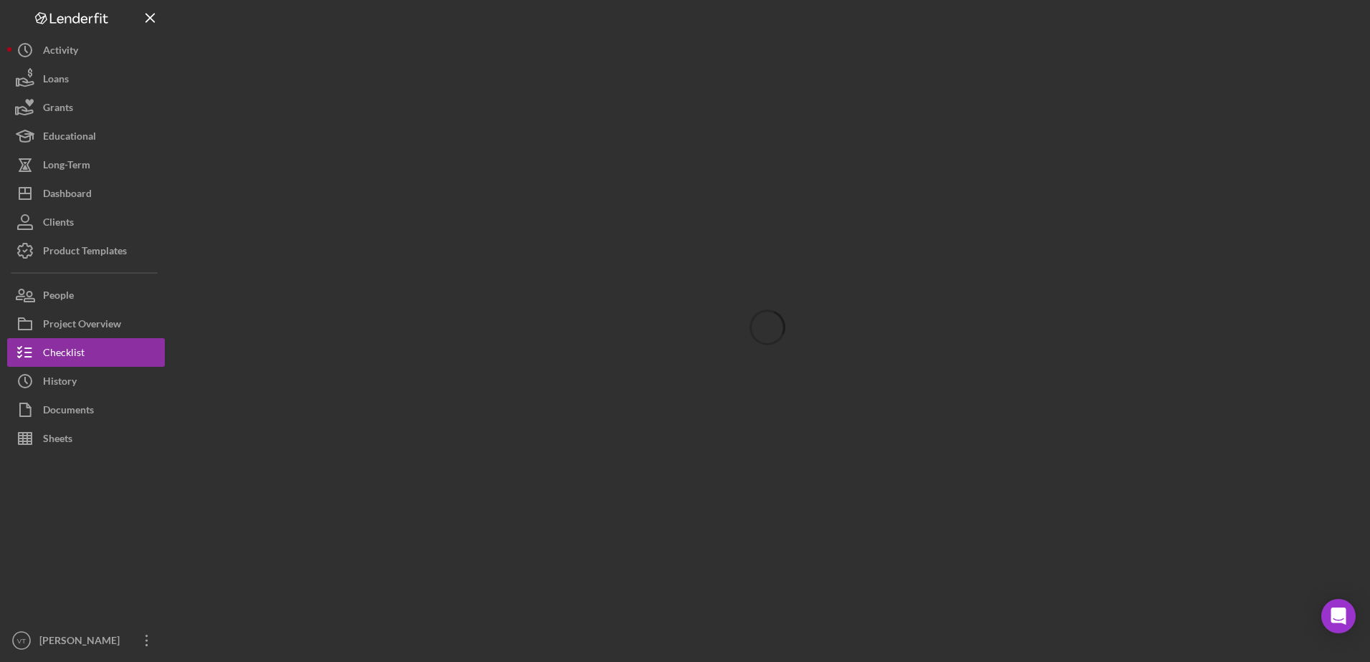 This screenshot has width=1370, height=662. Describe the element at coordinates (58, 297) in the screenshot. I see `div: People` at that location.